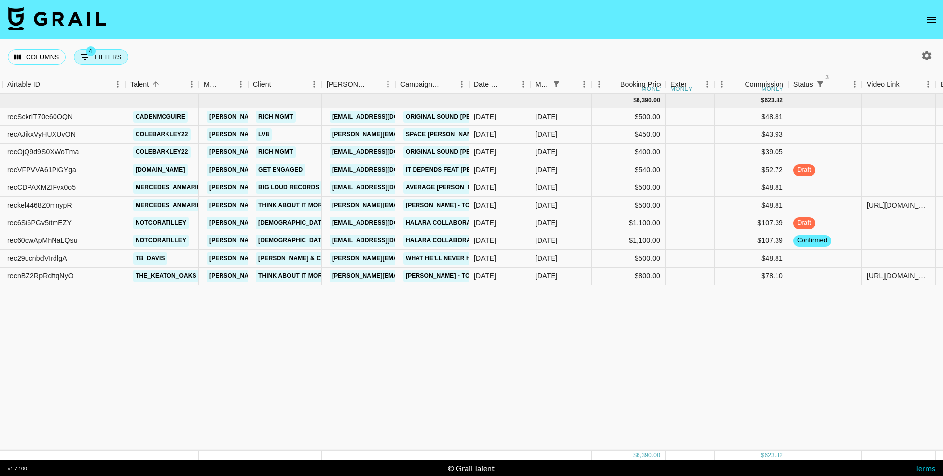 The width and height of the screenshot is (943, 476). Describe the element at coordinates (485, 169) in the screenshot. I see `div: 8/28/2025` at that location.